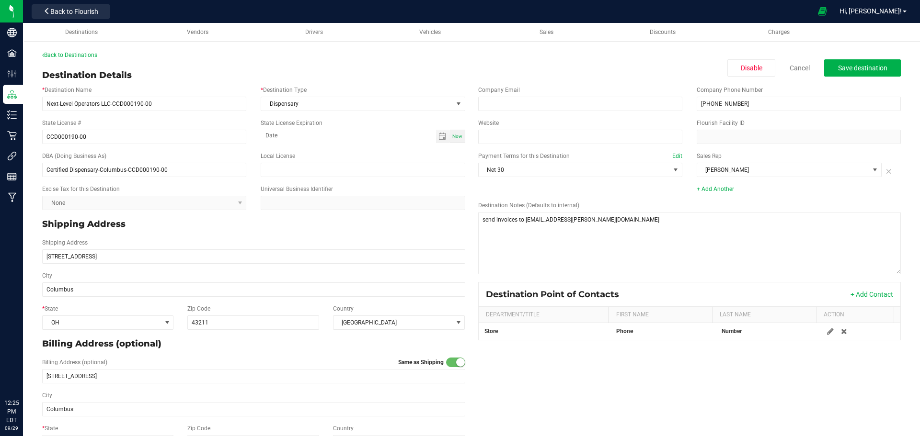  I want to click on inline-svg: Manufacturing, so click(12, 197).